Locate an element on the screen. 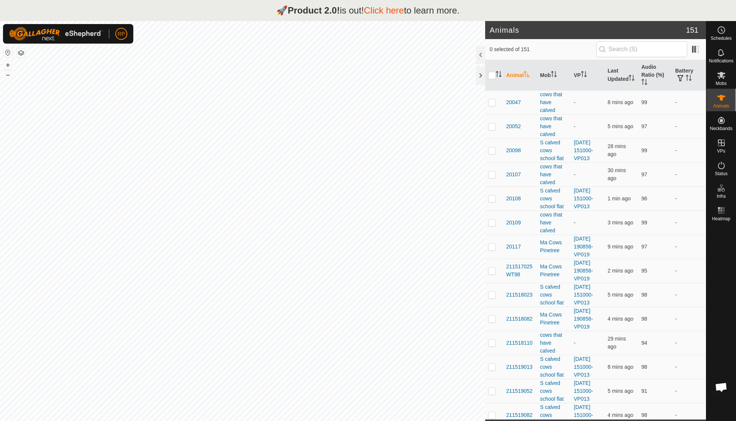 This screenshot has width=736, height=421. span: 20117 is located at coordinates (514, 246).